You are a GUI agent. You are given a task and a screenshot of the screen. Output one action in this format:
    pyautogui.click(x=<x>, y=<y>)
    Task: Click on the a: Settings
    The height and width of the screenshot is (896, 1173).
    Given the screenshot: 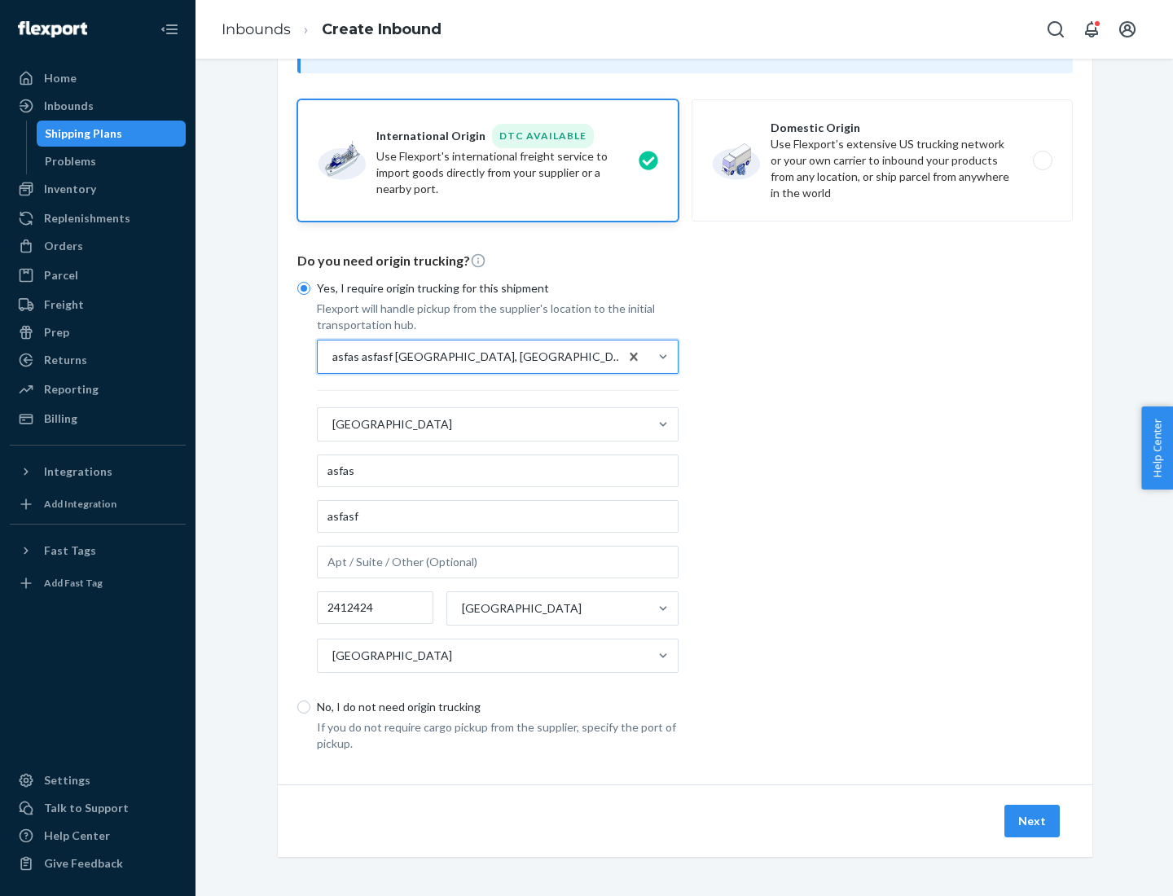 What is the action you would take?
    pyautogui.click(x=98, y=780)
    